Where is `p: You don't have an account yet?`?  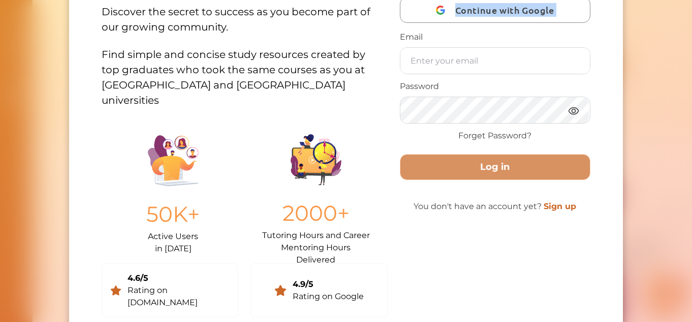 p: You don't have an account yet? is located at coordinates (495, 206).